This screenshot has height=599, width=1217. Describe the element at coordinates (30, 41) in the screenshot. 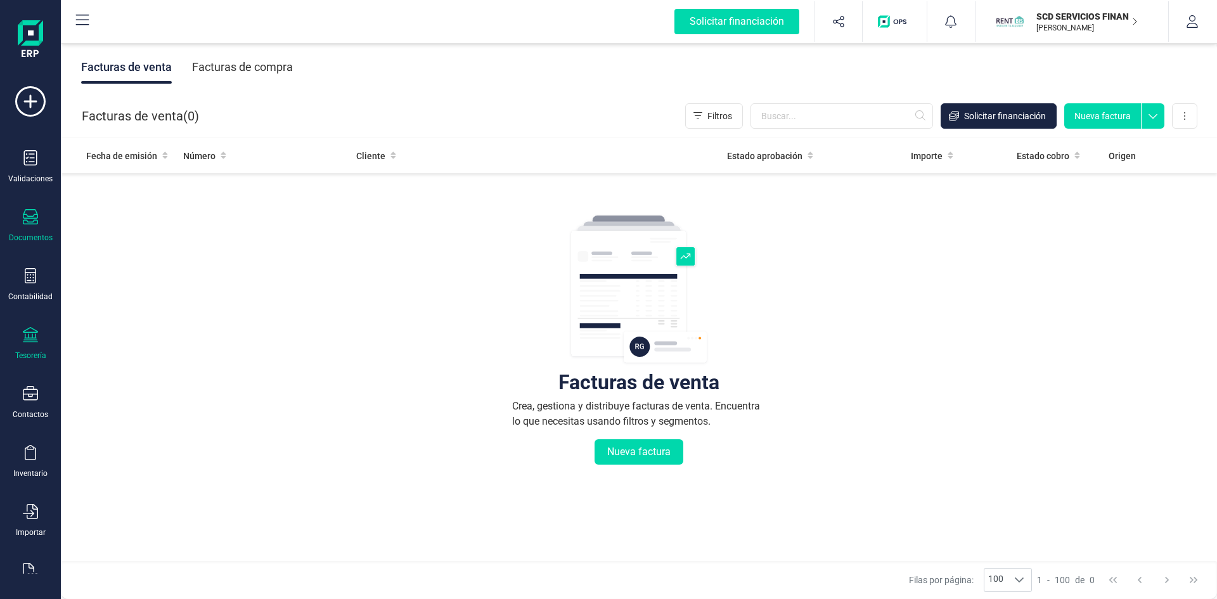

I see `img: Logo Finanedi` at that location.